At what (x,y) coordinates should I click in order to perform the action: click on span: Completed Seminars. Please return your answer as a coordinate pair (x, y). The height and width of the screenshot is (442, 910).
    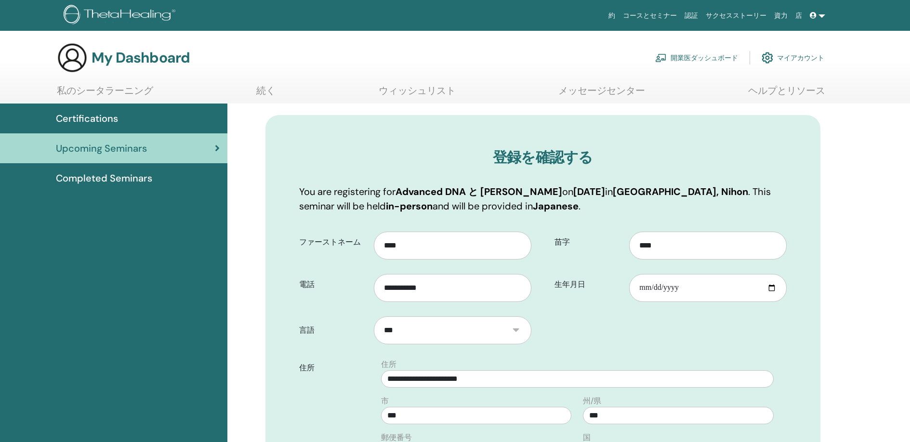
    Looking at the image, I should click on (104, 178).